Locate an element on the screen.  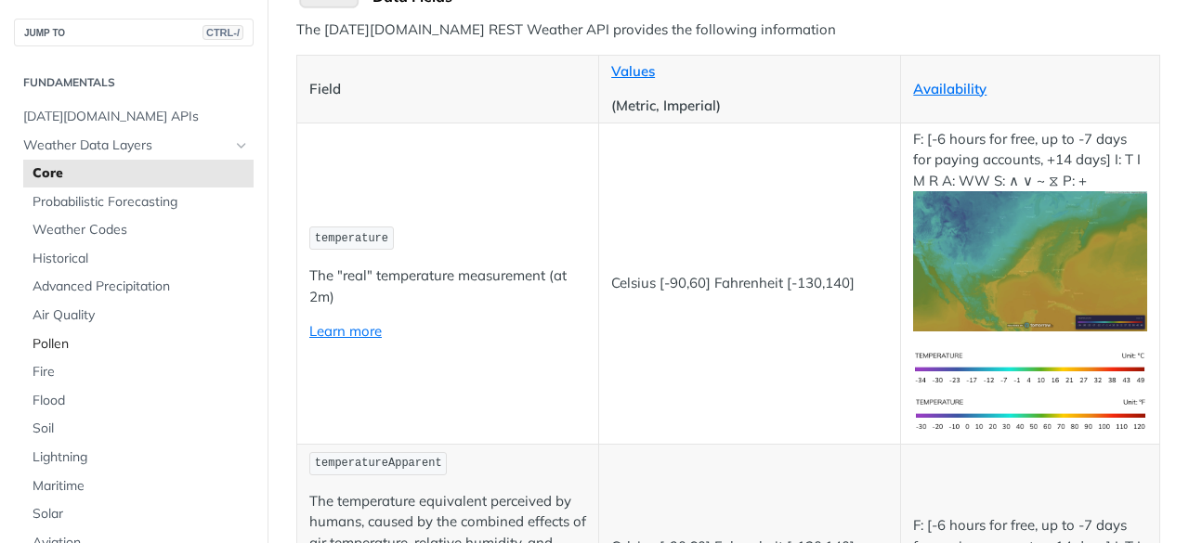
span: Maritime is located at coordinates (140, 487).